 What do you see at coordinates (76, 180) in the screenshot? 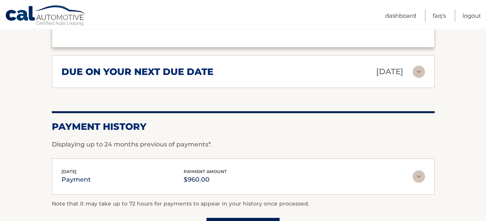
I see `p: payment` at bounding box center [76, 180].